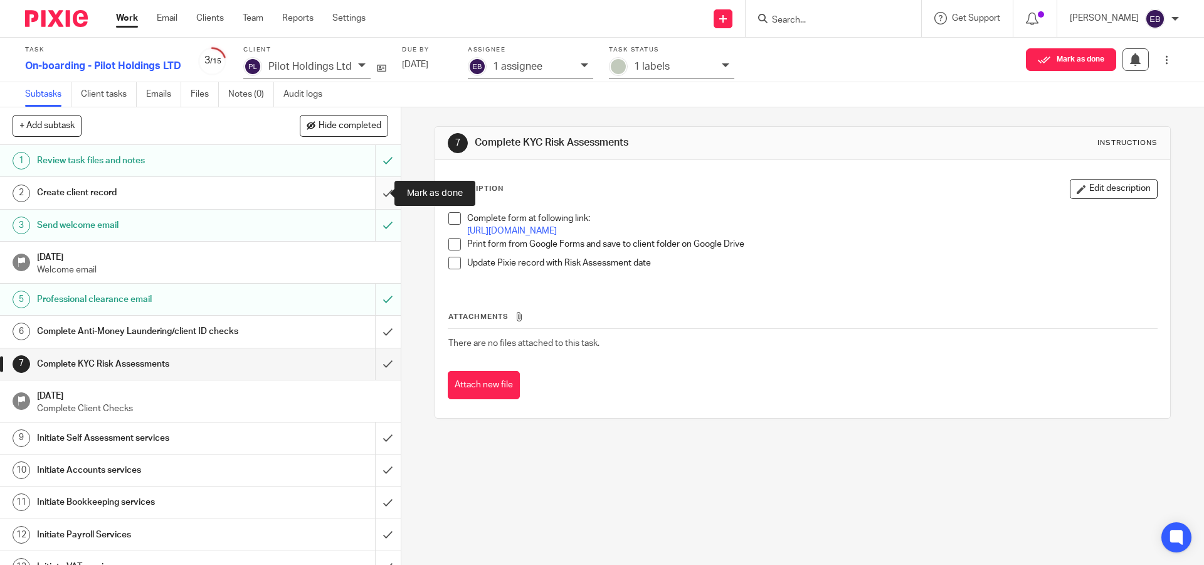 This screenshot has height=565, width=1204. Describe the element at coordinates (213, 408) in the screenshot. I see `p: Complete Client Checks` at that location.